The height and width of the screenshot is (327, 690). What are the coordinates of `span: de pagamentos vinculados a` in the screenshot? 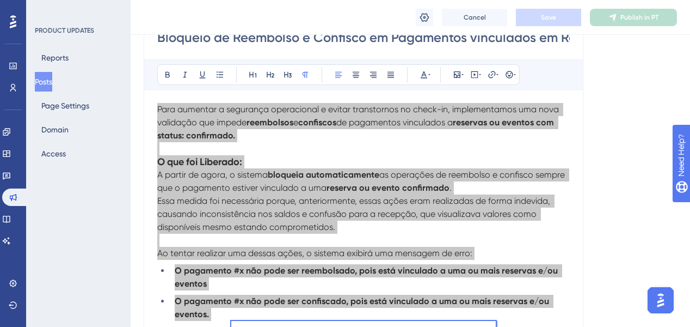 It's located at (395, 122).